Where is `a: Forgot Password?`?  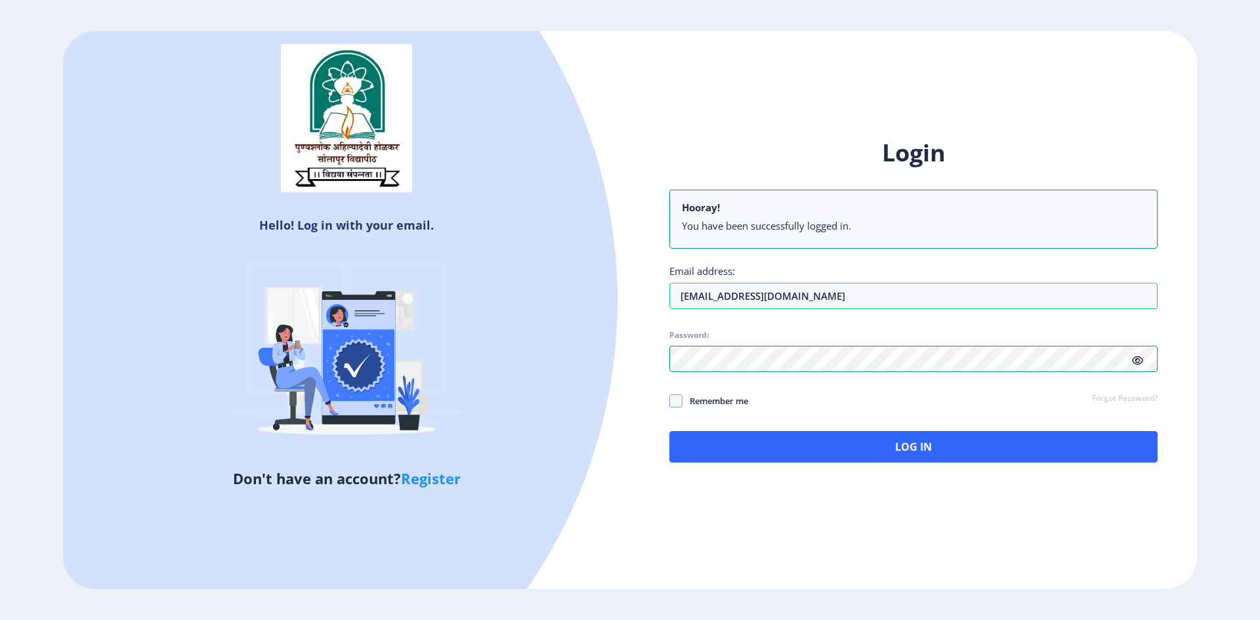 a: Forgot Password? is located at coordinates (1125, 399).